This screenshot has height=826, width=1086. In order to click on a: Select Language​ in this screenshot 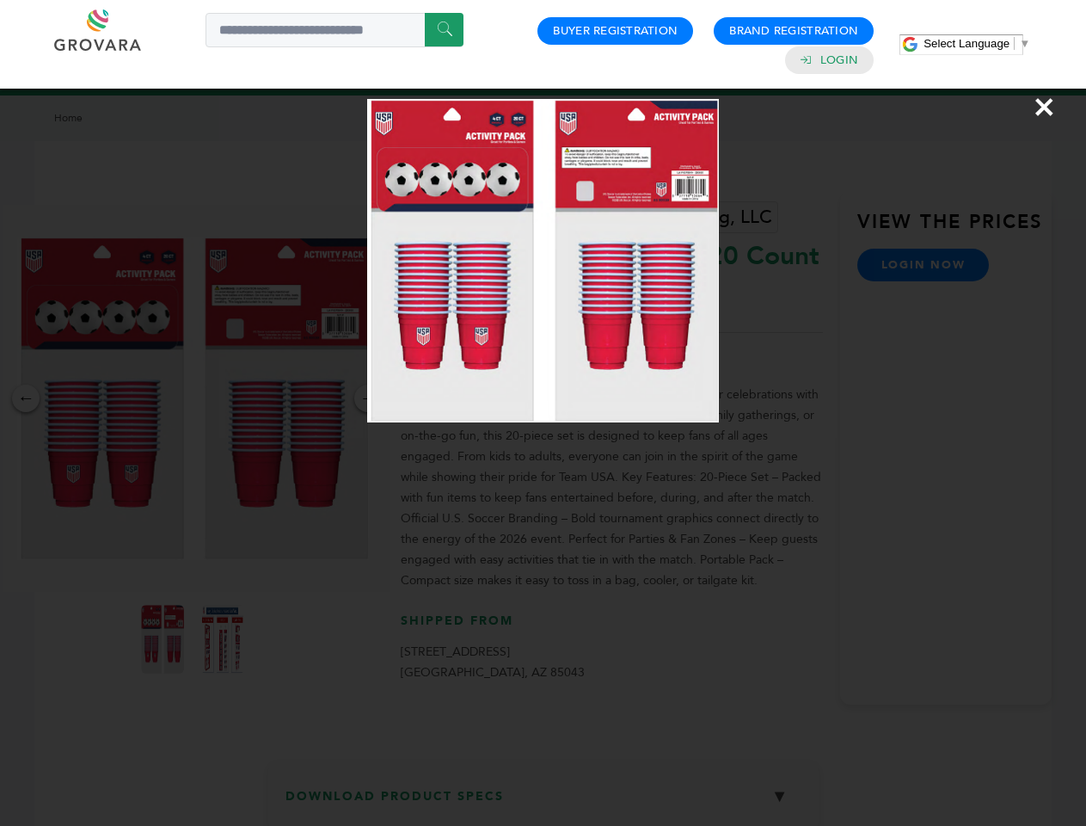, I will do `click(977, 43)`.